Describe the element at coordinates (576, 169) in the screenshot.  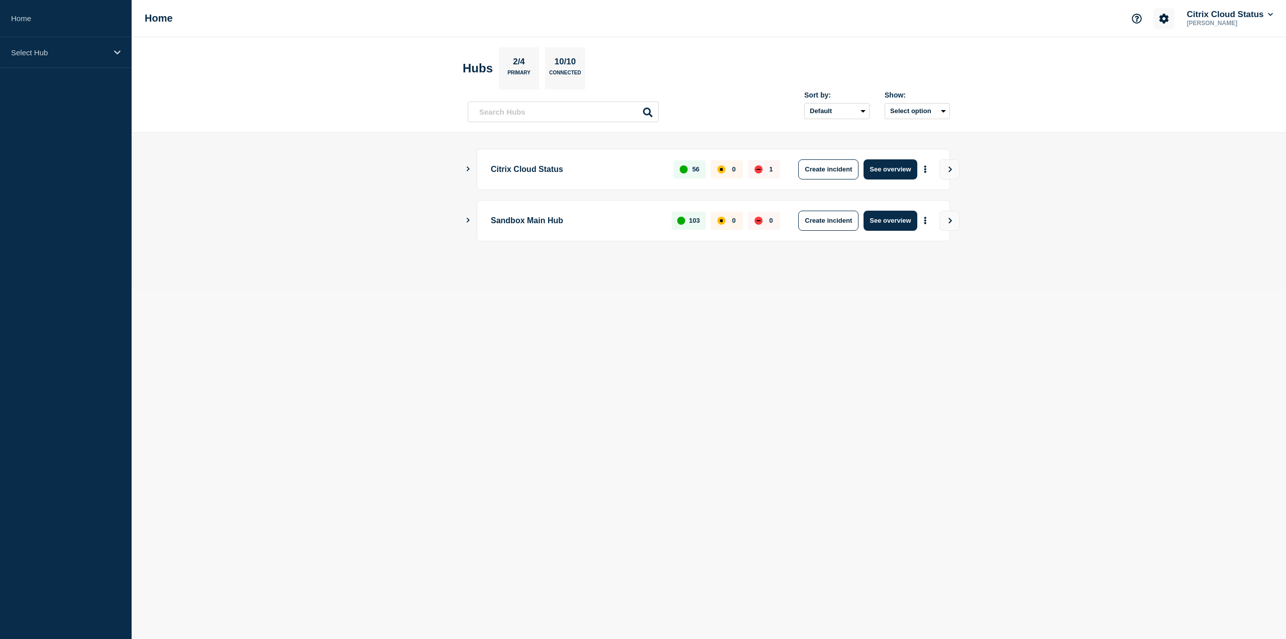
I see `p: Citrix Cloud Status` at that location.